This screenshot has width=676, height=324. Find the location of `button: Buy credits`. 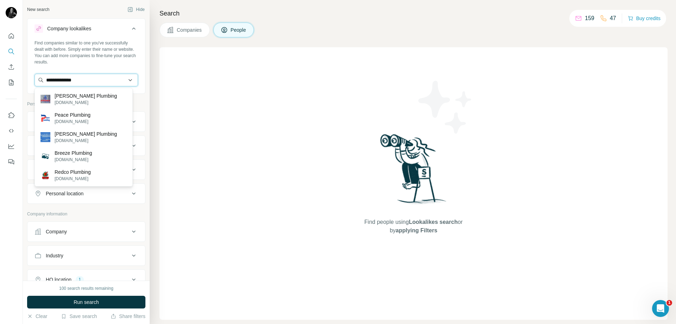

button: Buy credits is located at coordinates (644, 18).